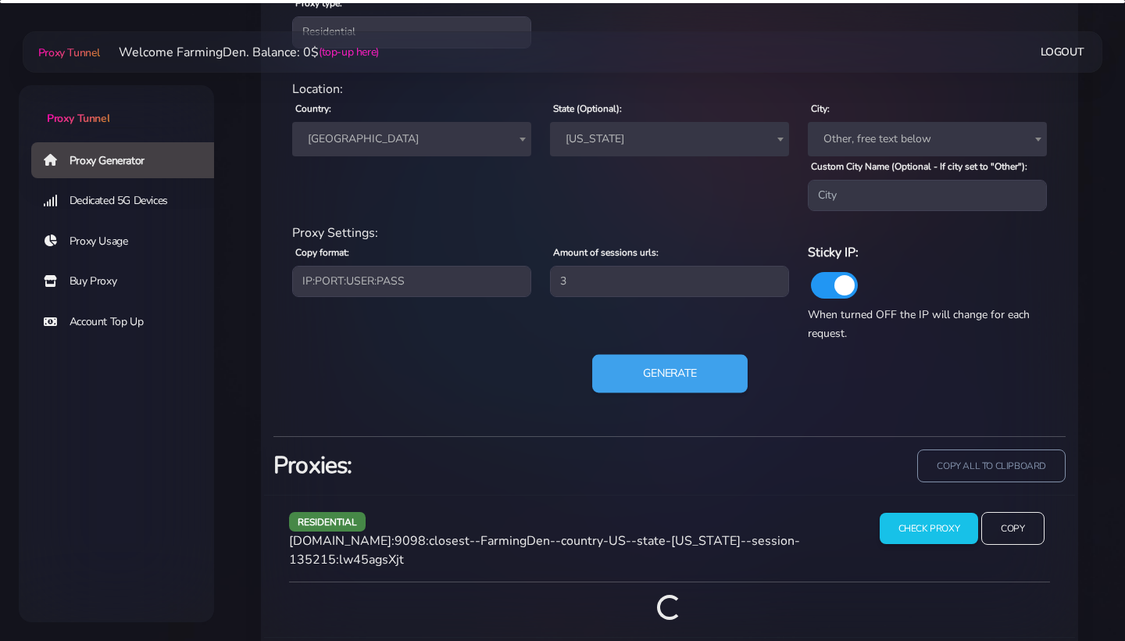 This screenshot has width=1125, height=641. What do you see at coordinates (928, 252) in the screenshot?
I see `h6: Sticky IP:` at bounding box center [928, 252].